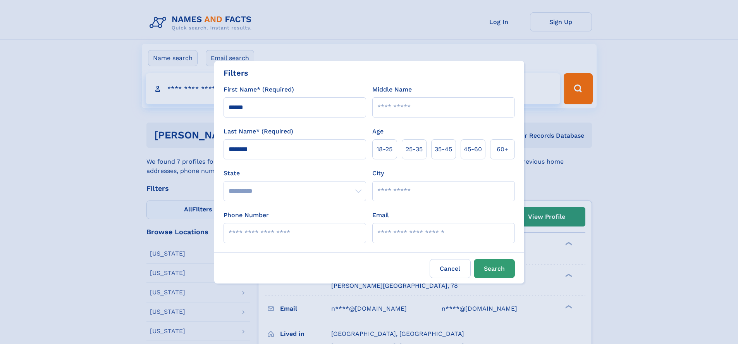 Image resolution: width=738 pixels, height=344 pixels. I want to click on label: Phone Number, so click(246, 215).